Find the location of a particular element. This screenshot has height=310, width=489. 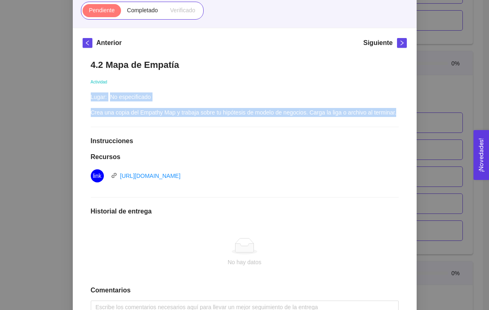

h1: Comentarios is located at coordinates (245, 291).